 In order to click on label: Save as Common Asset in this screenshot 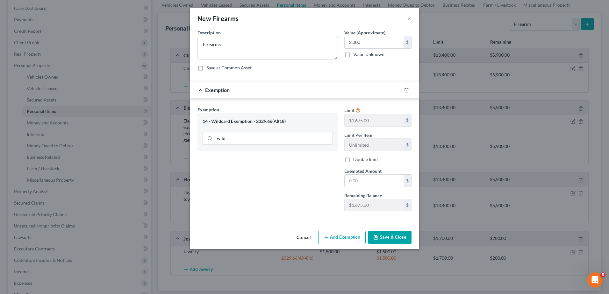, I will do `click(229, 68)`.